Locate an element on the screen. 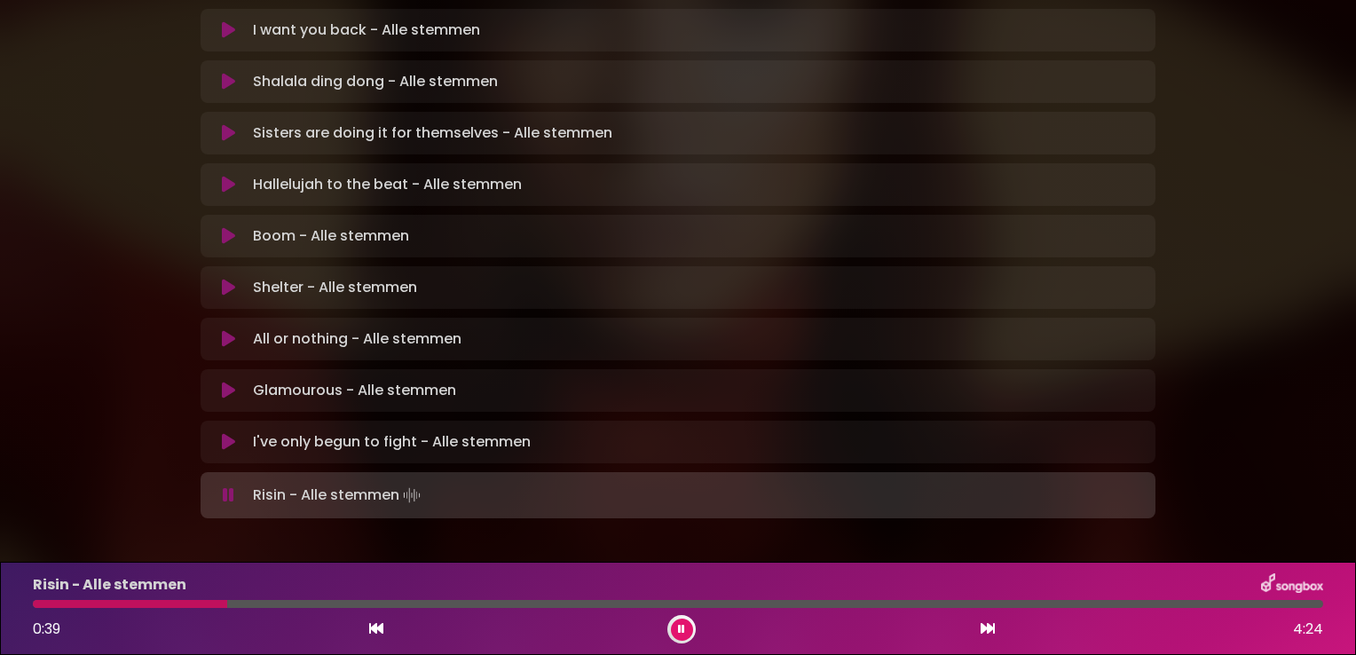  p: I want you back - Alle stemmen is located at coordinates (366, 30).